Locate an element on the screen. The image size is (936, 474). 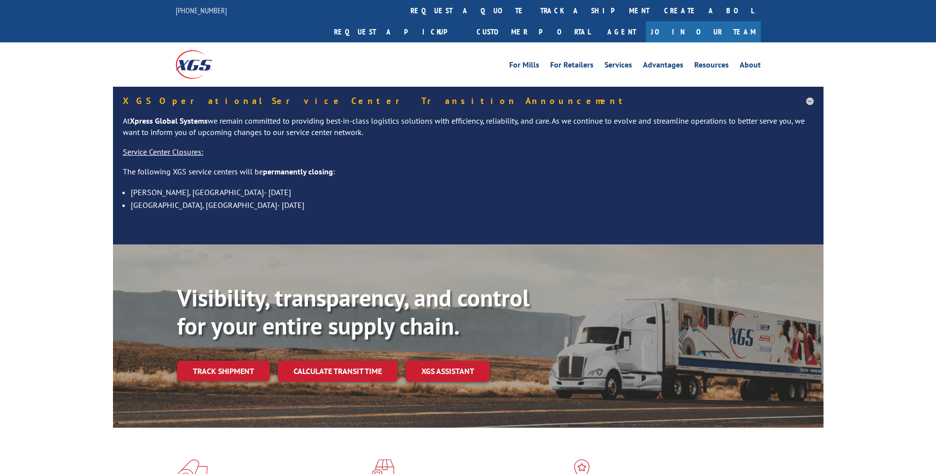
strong: Xpress Global Systems is located at coordinates (169, 121).